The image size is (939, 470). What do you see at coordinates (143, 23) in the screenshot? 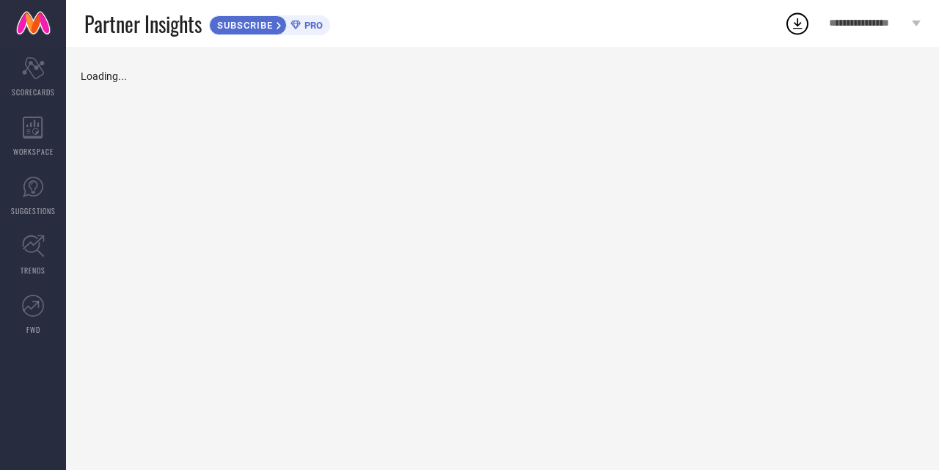
I see `span: Partner Insights` at bounding box center [143, 23].